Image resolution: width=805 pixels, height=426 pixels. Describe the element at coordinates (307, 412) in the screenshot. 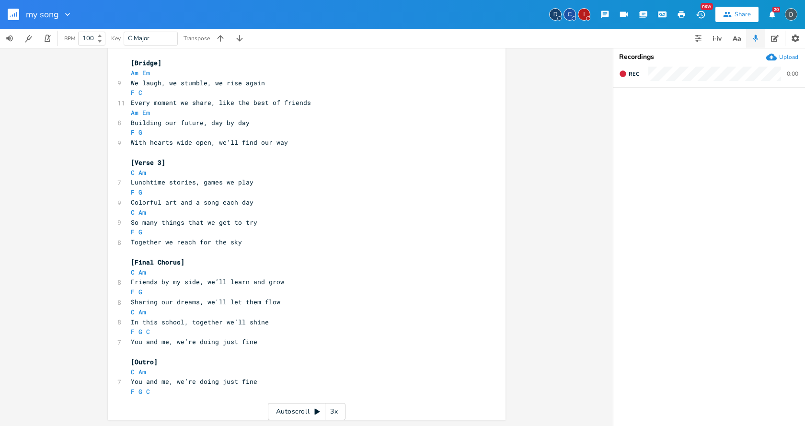

I see `div: Autoscroll` at that location.